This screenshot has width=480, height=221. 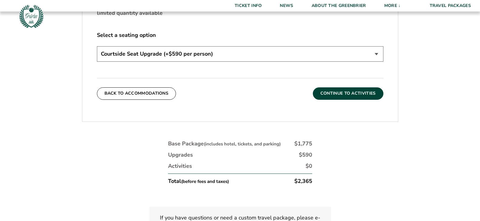 I want to click on strong: Very limited quantity available, so click(x=235, y=9).